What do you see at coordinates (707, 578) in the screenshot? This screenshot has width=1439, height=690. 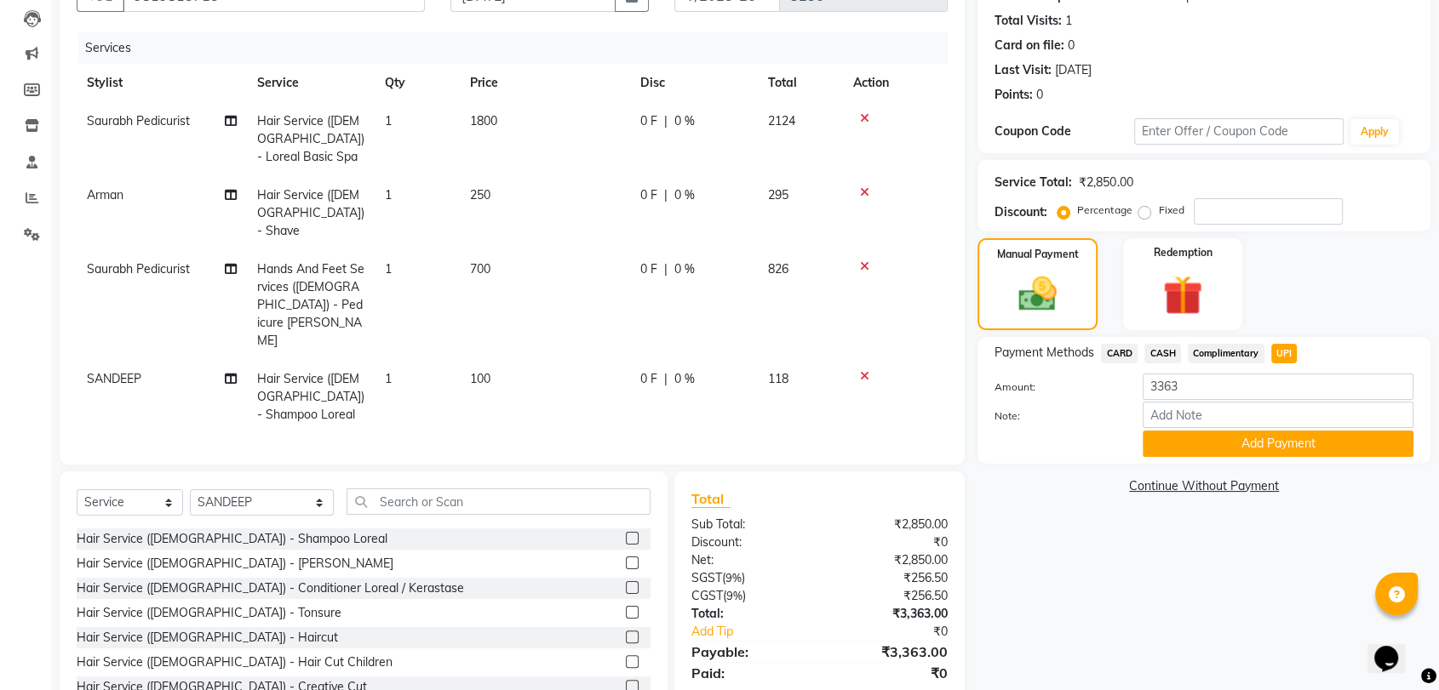 I see `span: SGST` at bounding box center [707, 578].